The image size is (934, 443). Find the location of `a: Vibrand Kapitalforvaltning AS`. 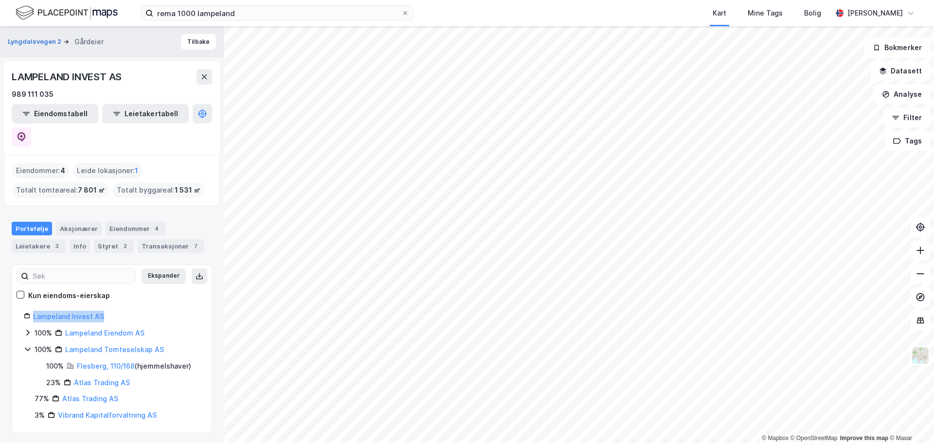

a: Vibrand Kapitalforvaltning AS is located at coordinates (107, 415).